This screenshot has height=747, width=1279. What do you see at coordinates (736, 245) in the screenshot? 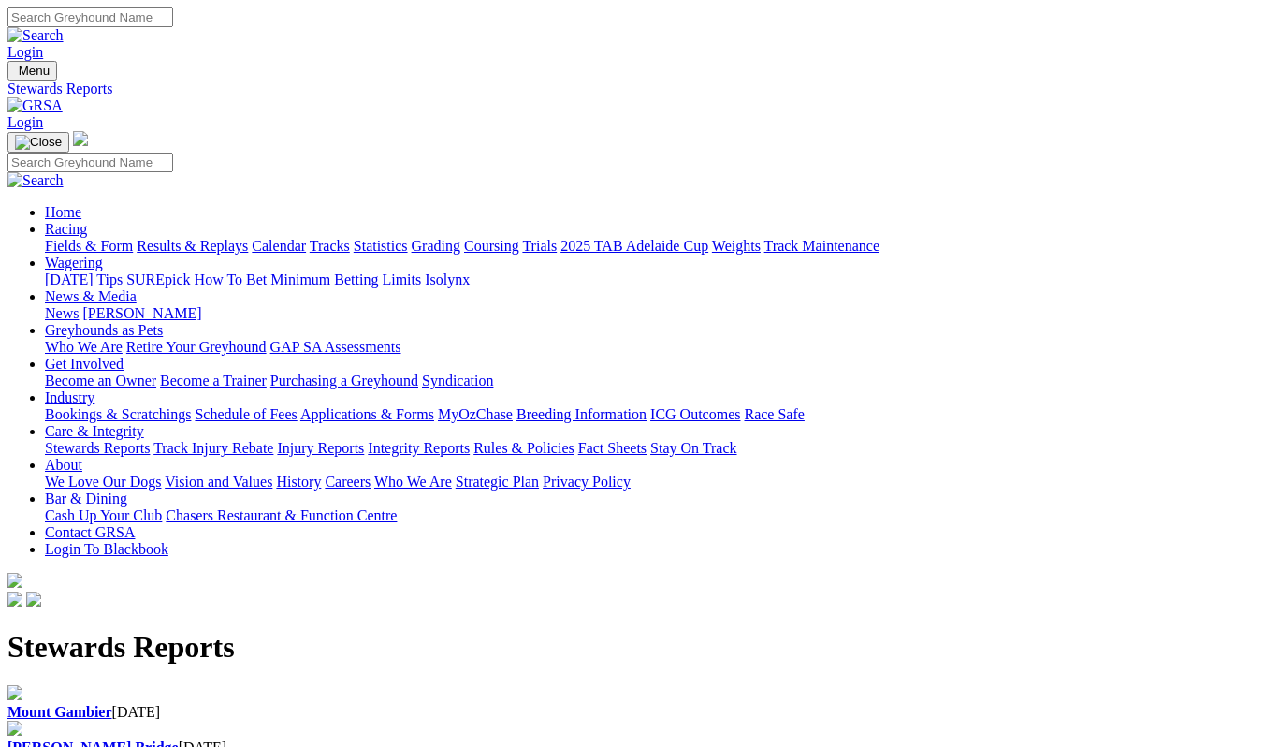
I see `a: Weights` at bounding box center [736, 245].